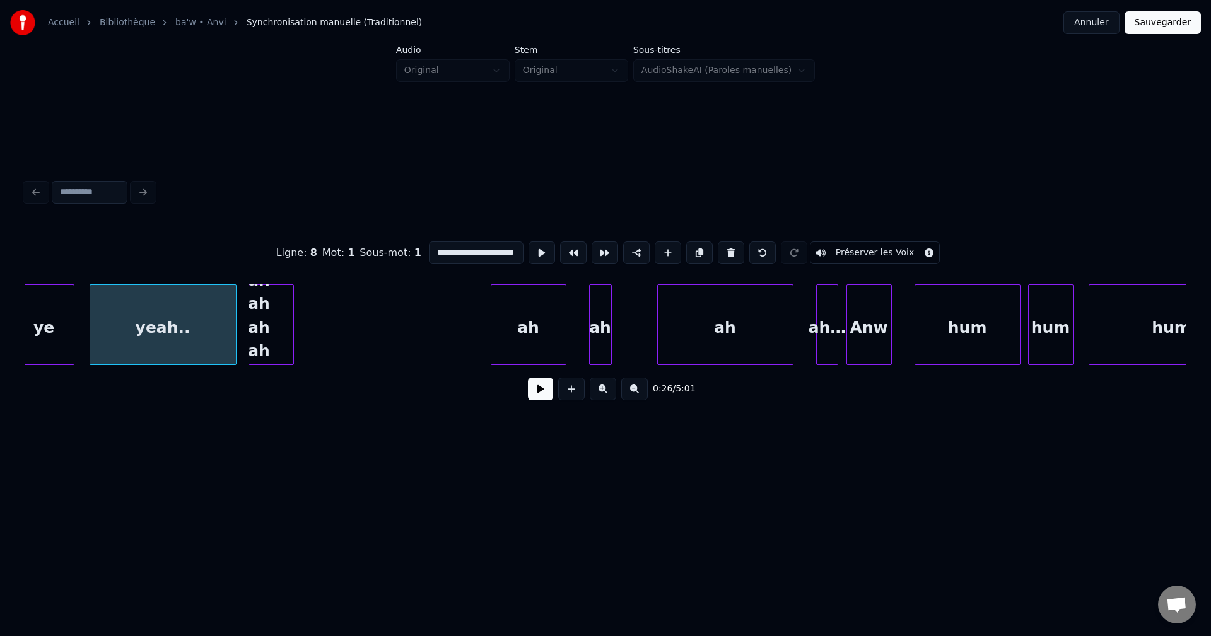 The image size is (1211, 636). Describe the element at coordinates (23, 23) in the screenshot. I see `img: youka` at that location.